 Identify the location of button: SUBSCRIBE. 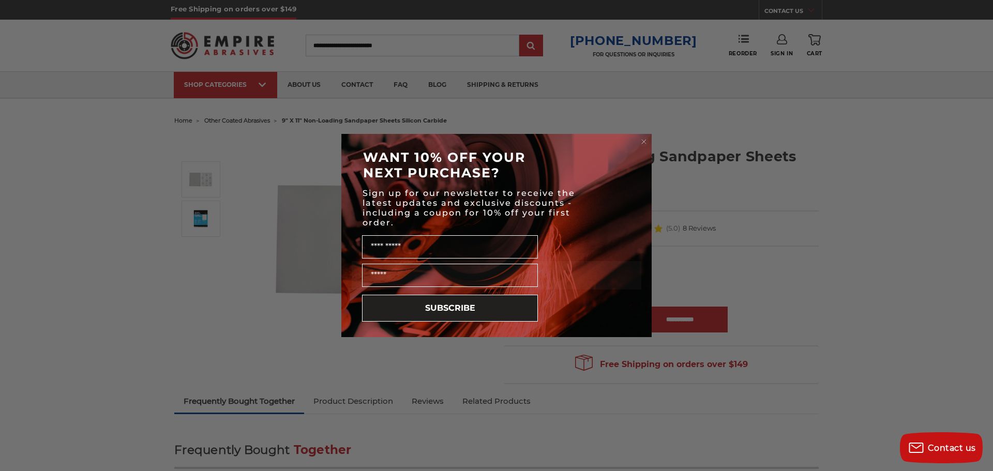
(450, 308).